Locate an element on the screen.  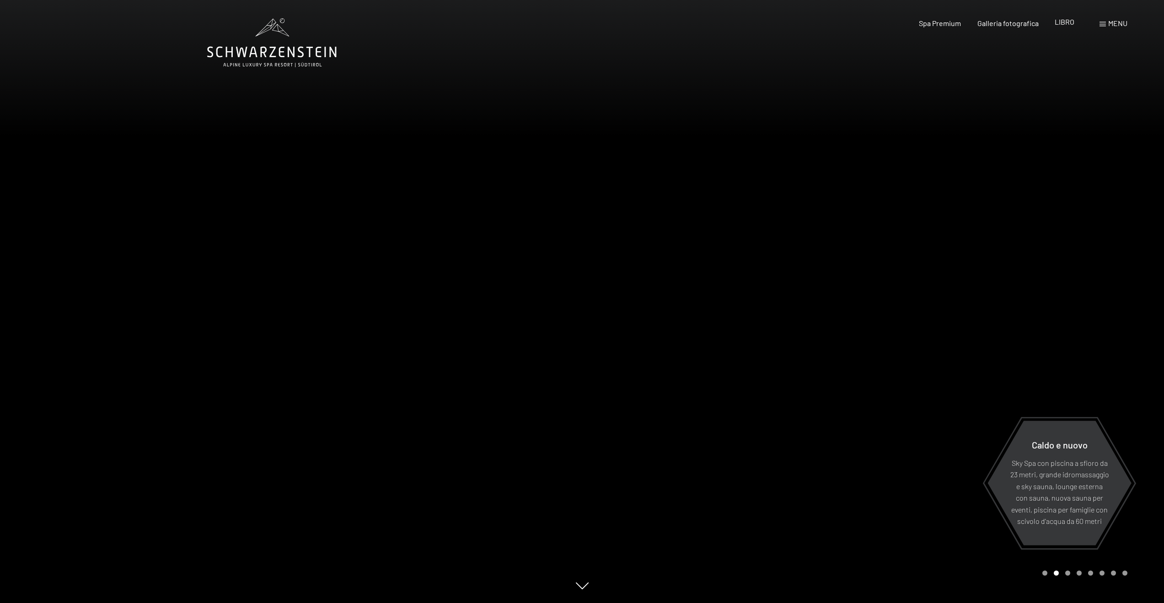
font: Caldo e nuovo is located at coordinates (1060, 445).